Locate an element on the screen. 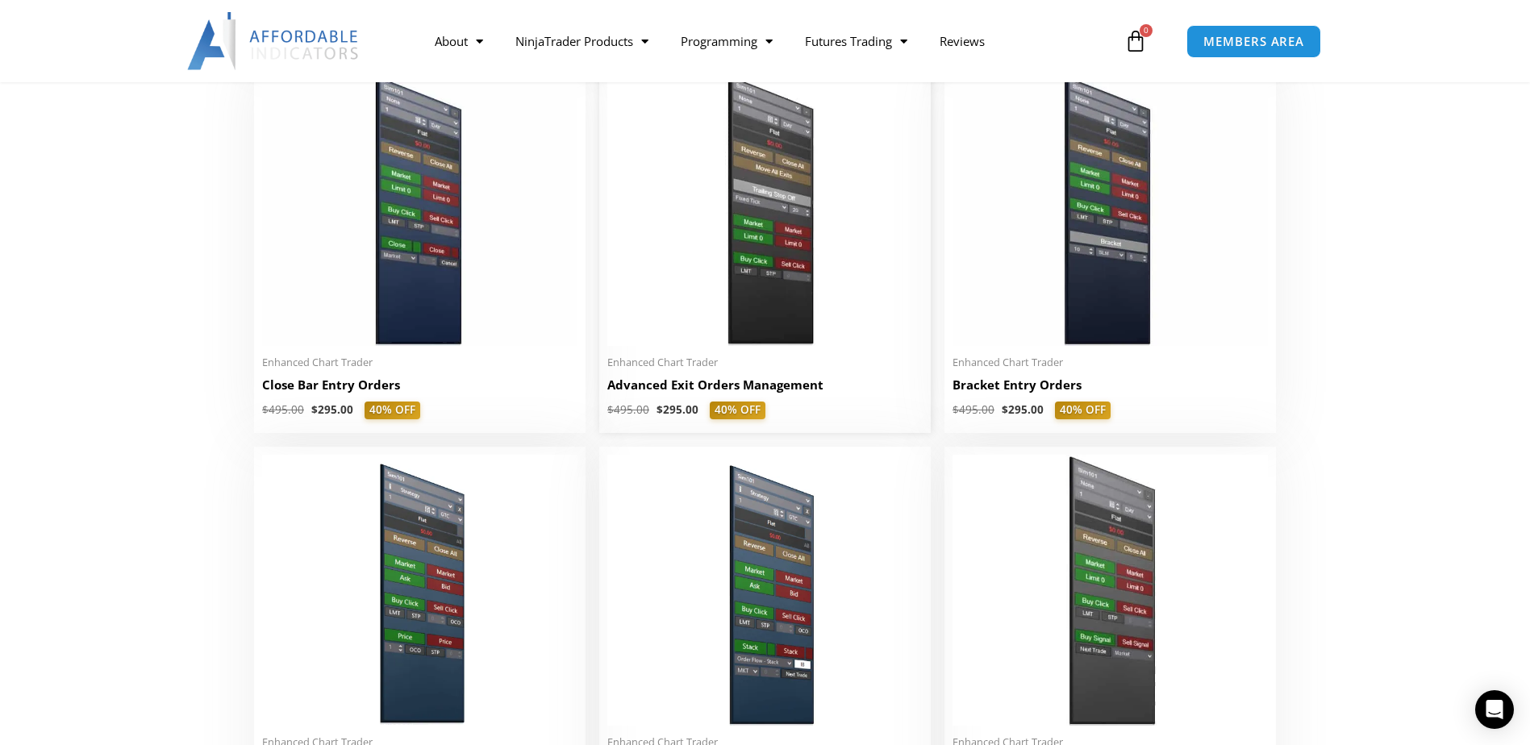 This screenshot has width=1530, height=745. a: Reviews is located at coordinates (962, 41).